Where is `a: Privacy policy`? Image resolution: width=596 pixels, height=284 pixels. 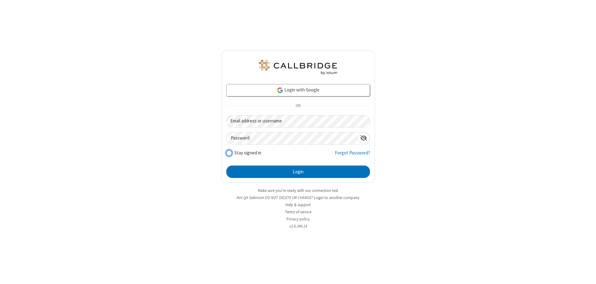 a: Privacy policy is located at coordinates (298, 219).